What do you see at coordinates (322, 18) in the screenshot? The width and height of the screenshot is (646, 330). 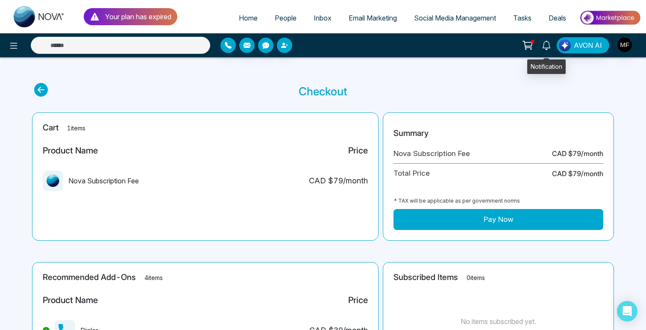 I see `span: Inbox` at bounding box center [322, 18].